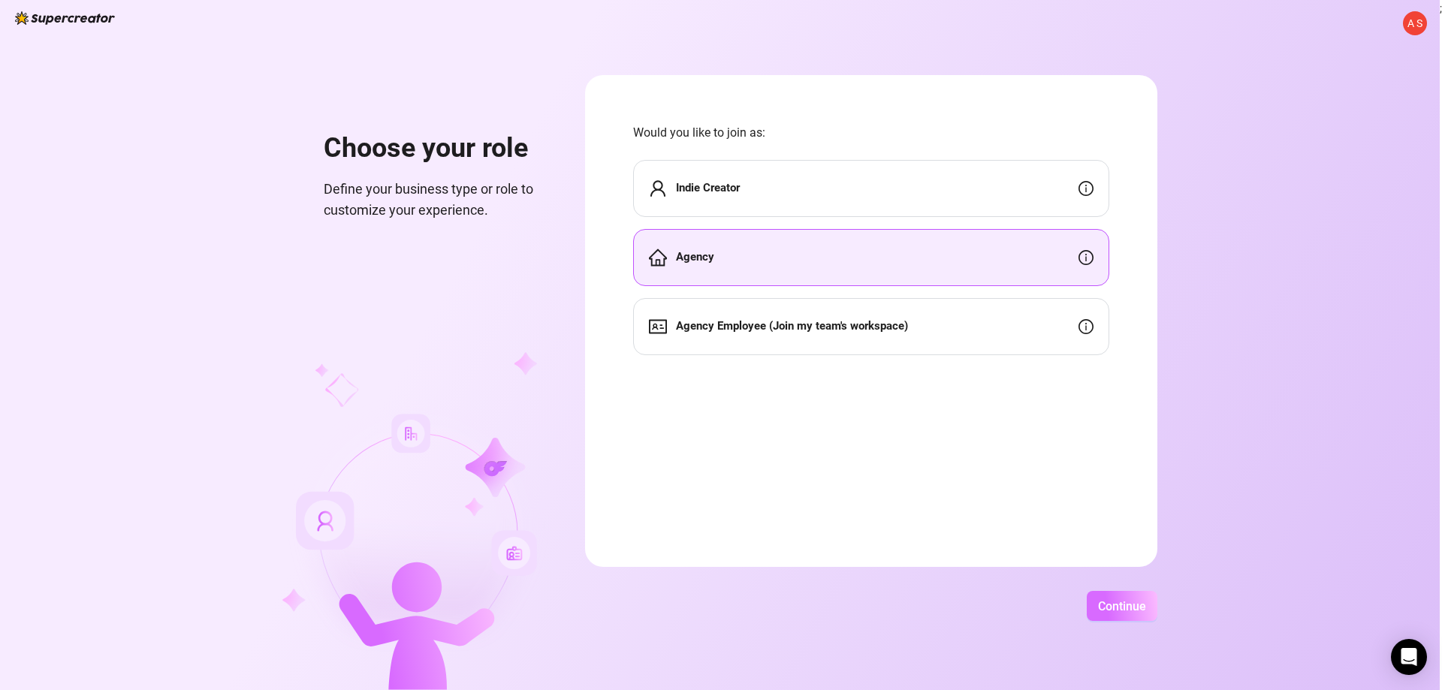 This screenshot has width=1442, height=690. I want to click on img: logo, so click(65, 18).